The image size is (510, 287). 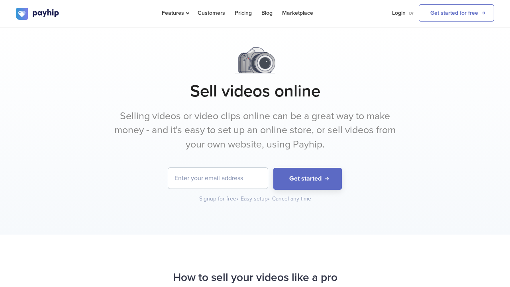 What do you see at coordinates (175, 13) in the screenshot?
I see `span: Features` at bounding box center [175, 13].